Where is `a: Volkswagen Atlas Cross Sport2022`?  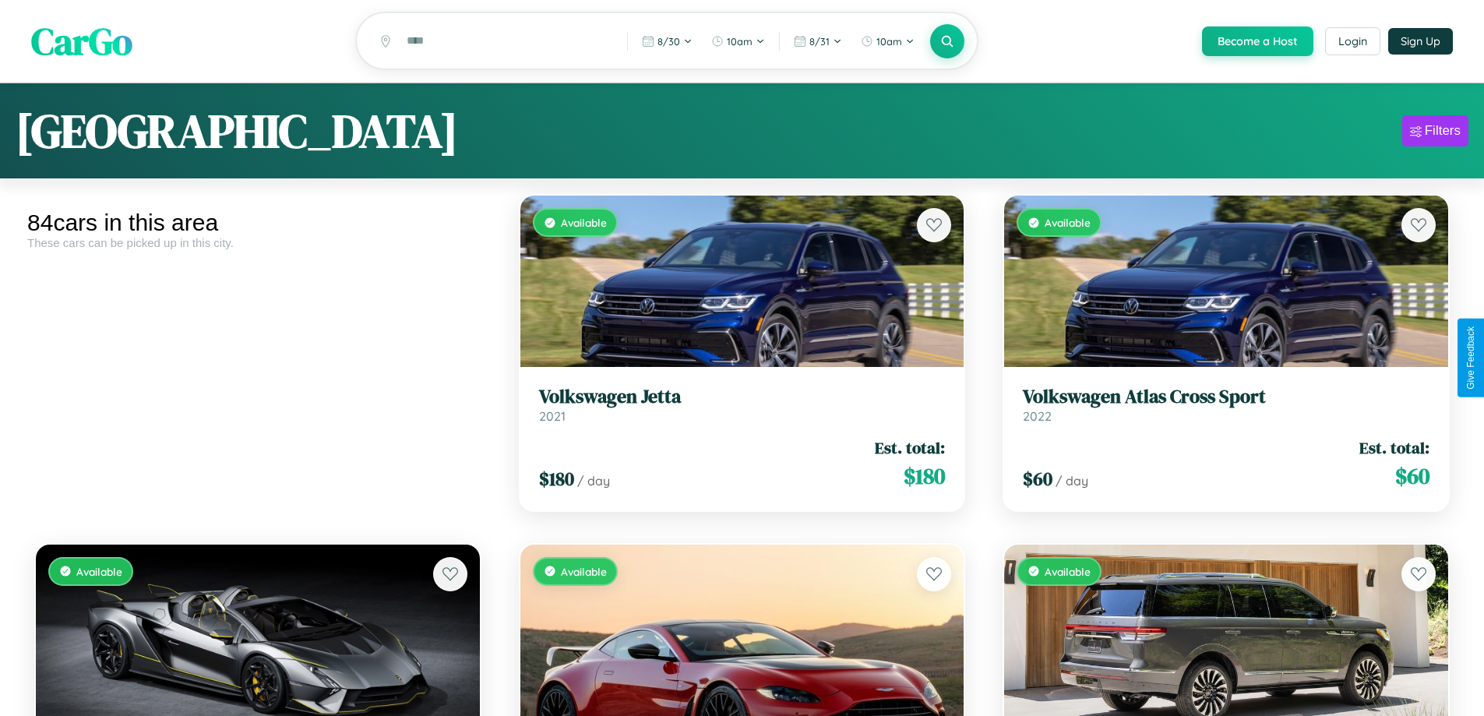
a: Volkswagen Atlas Cross Sport2022 is located at coordinates (1226, 404).